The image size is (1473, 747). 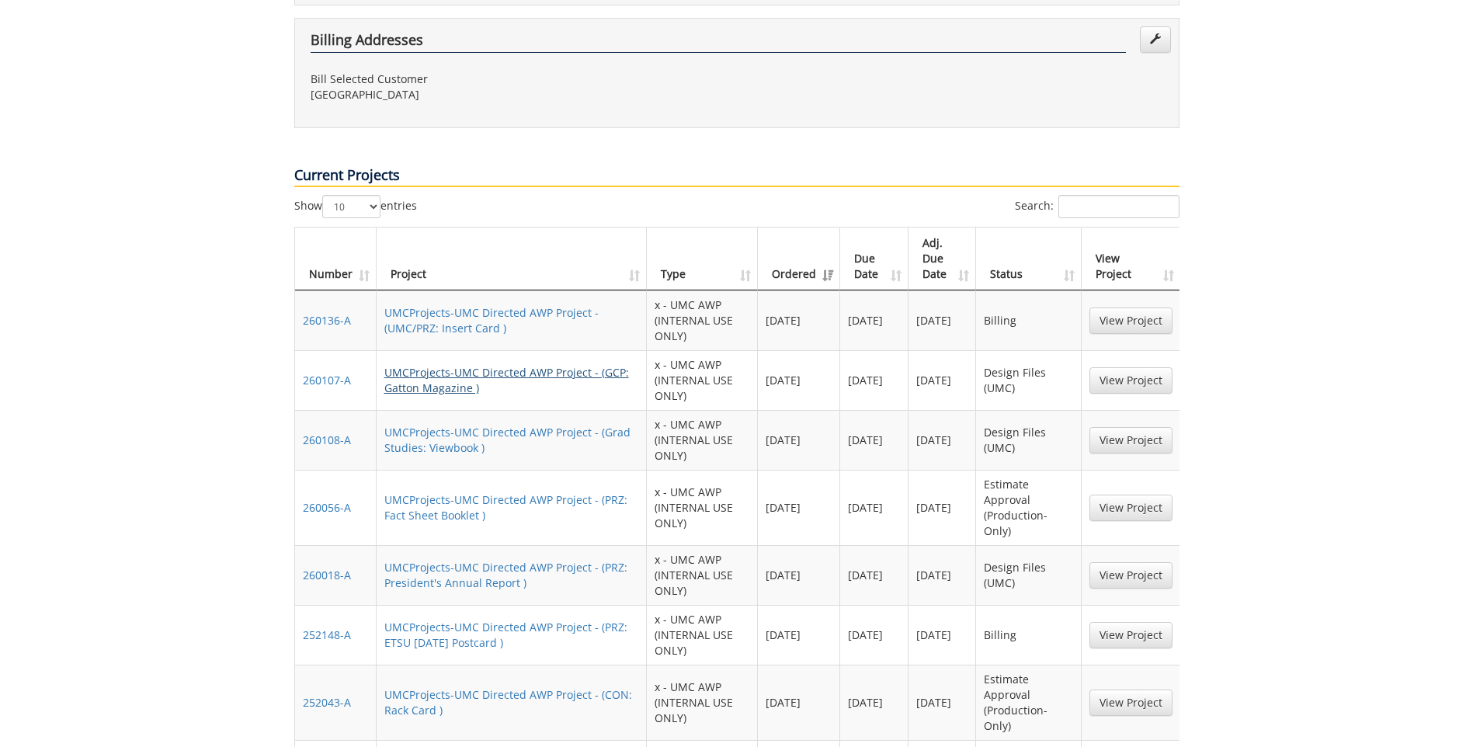 I want to click on label: Search:, so click(x=1097, y=206).